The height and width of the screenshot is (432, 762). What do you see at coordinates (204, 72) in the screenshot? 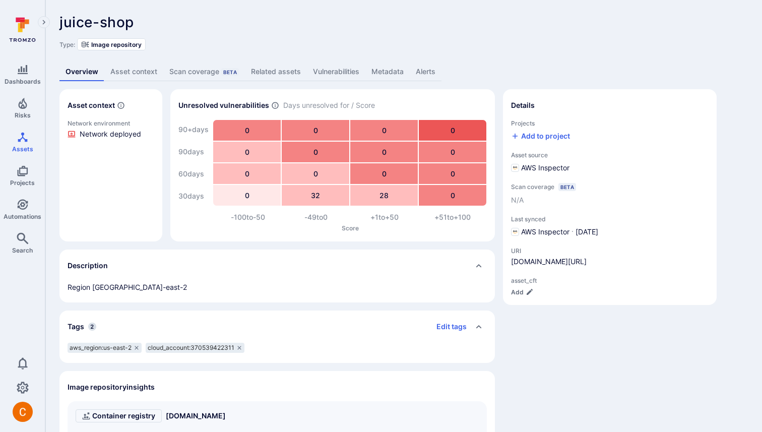
I see `div: Scan coverage` at bounding box center [204, 72].